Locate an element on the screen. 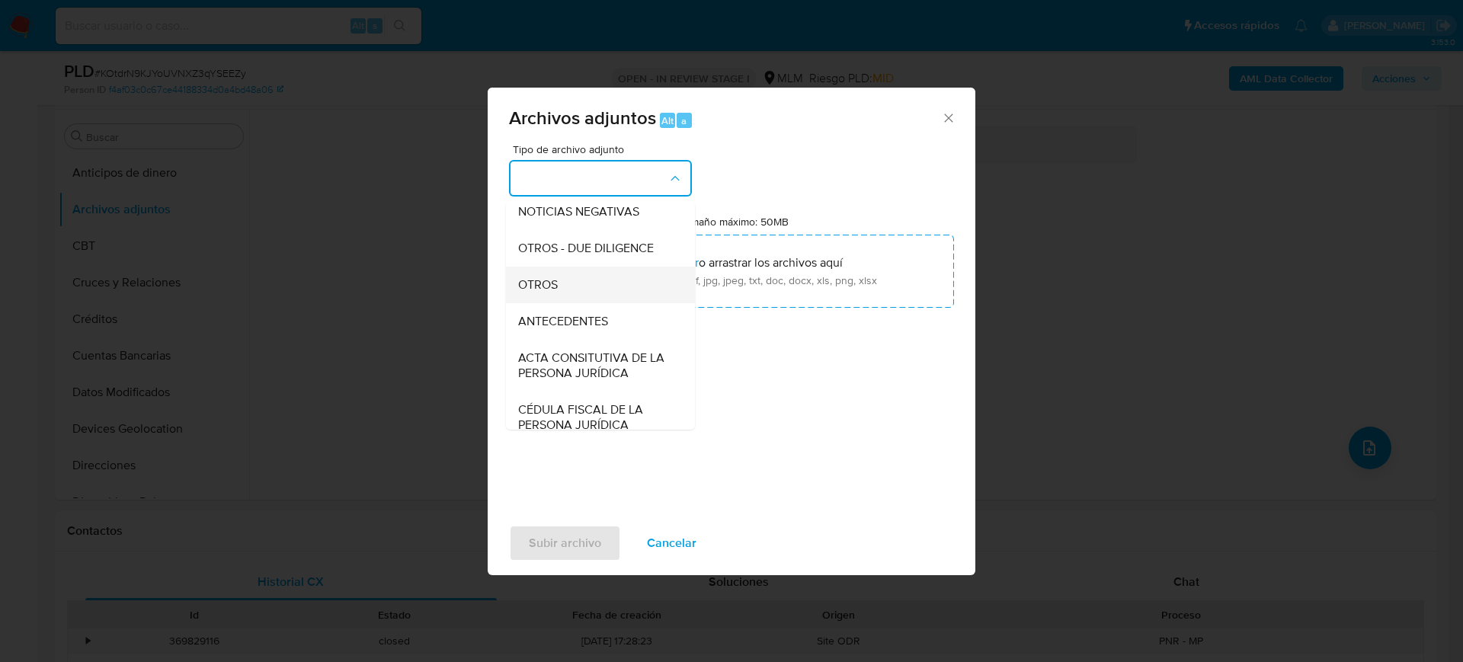 Image resolution: width=1463 pixels, height=662 pixels. span: ANTECEDENTES is located at coordinates (563, 322).